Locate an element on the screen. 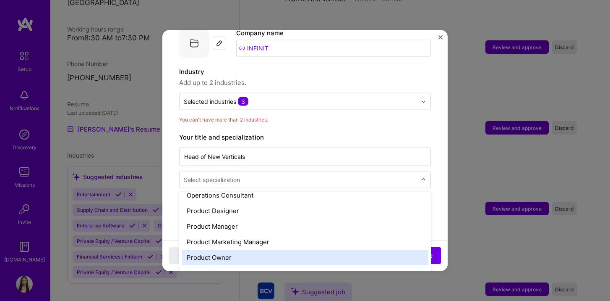  input: Role name is located at coordinates (305, 157).